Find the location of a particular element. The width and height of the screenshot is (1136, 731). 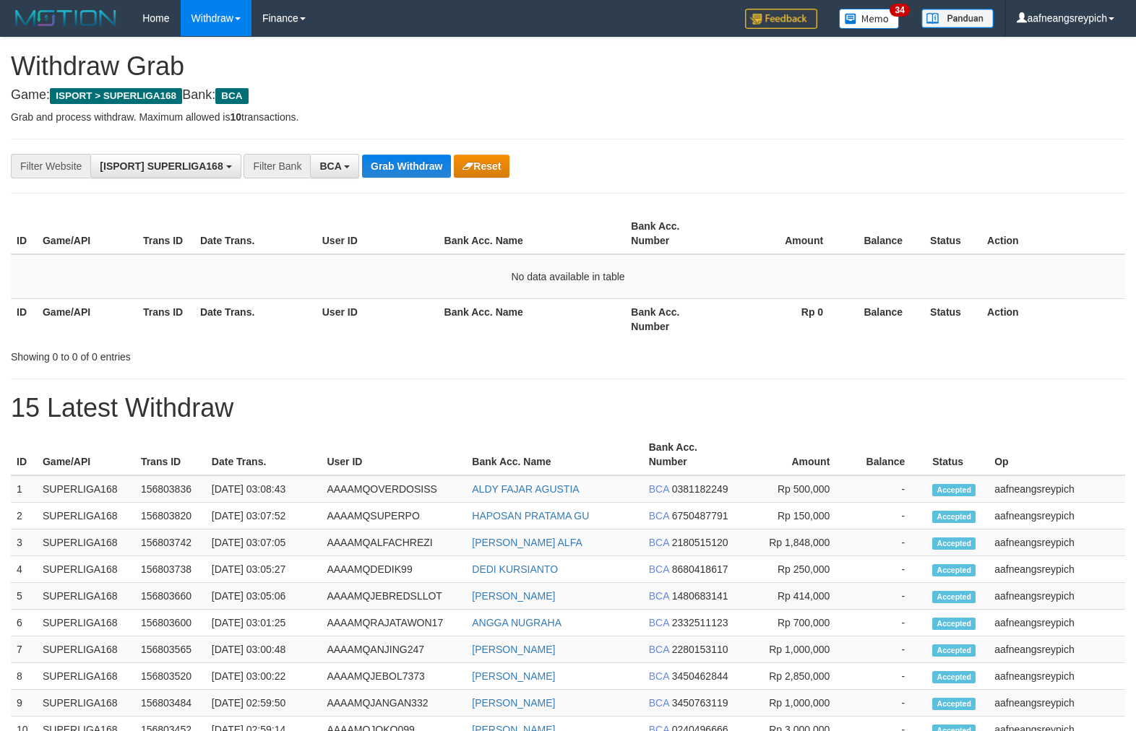

h1: Withdraw Grab is located at coordinates (568, 66).